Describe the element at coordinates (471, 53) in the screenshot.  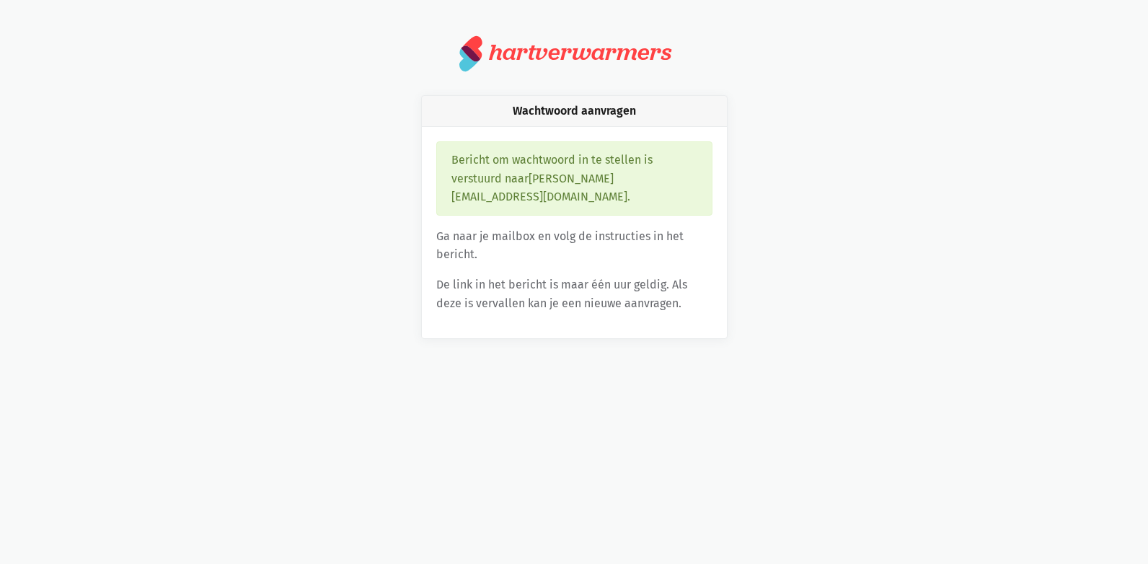
I see `img: logo.svg` at that location.